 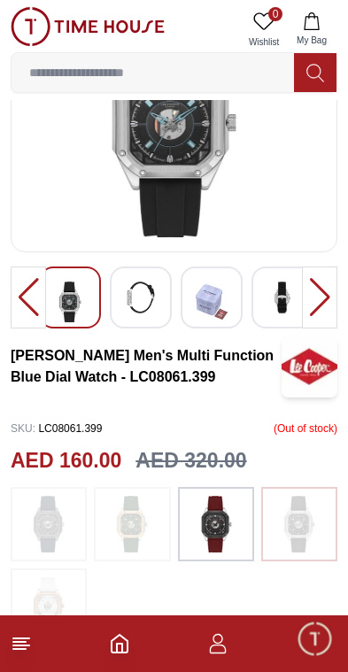 What do you see at coordinates (312, 40) in the screenshot?
I see `span: My Bag` at bounding box center [312, 40].